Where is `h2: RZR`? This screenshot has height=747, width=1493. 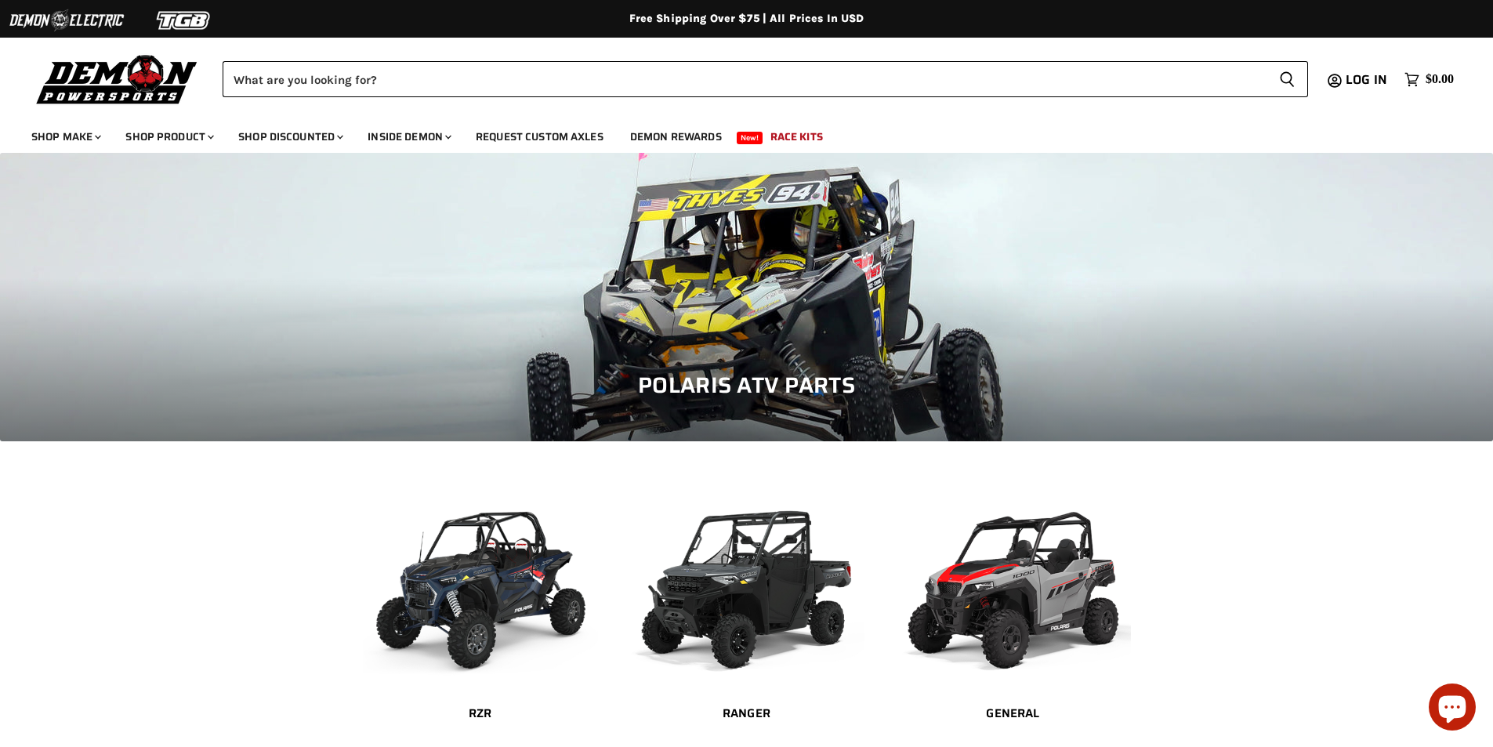 h2: RZR is located at coordinates (481, 713).